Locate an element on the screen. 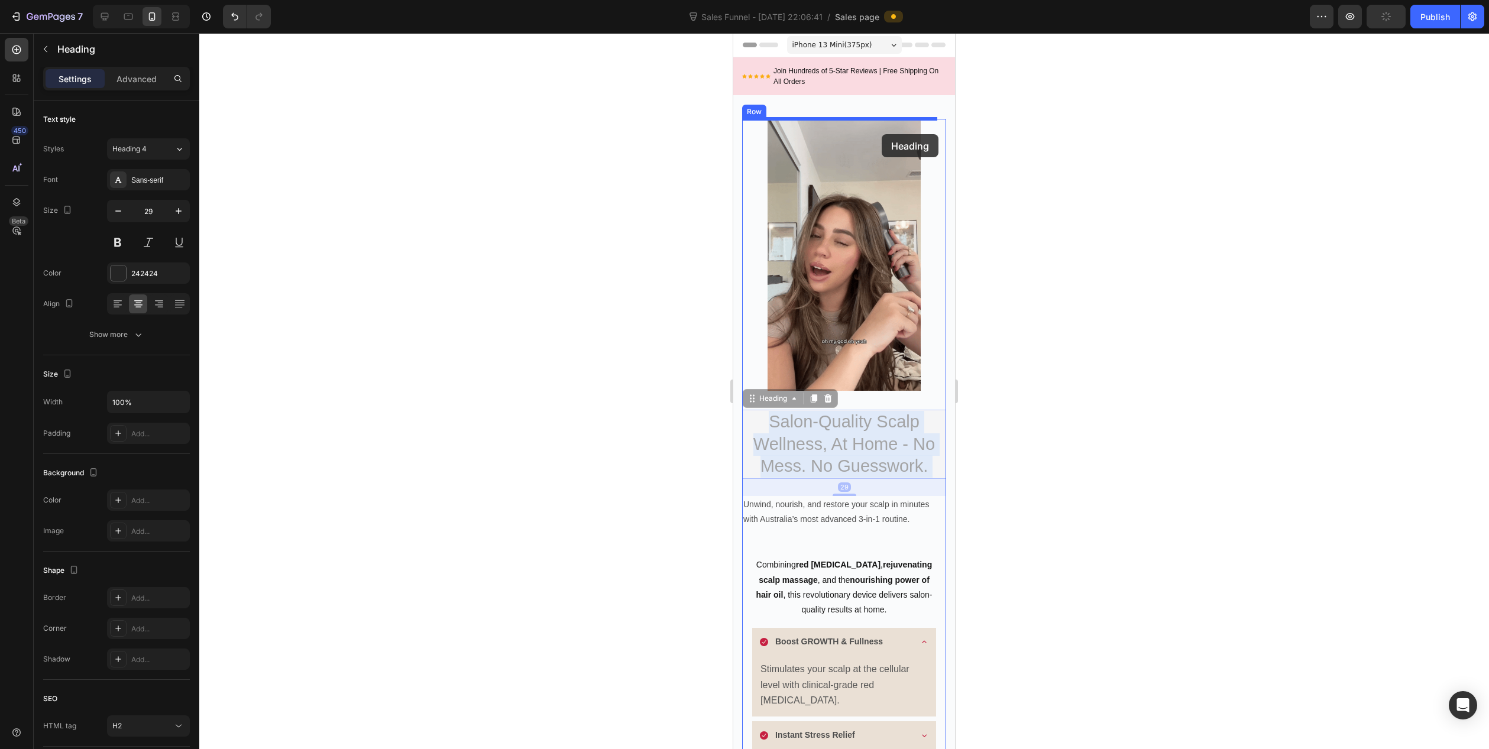  span: Heading 4 is located at coordinates (130, 149).